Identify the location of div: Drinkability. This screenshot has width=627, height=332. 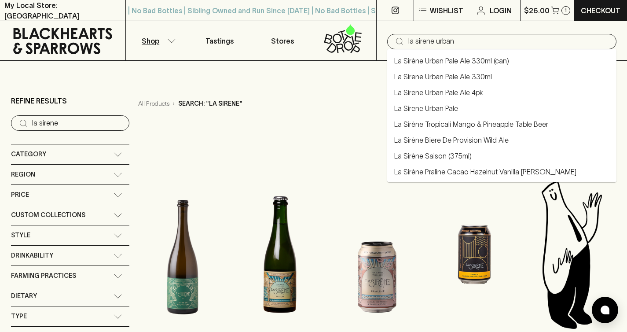
(70, 255).